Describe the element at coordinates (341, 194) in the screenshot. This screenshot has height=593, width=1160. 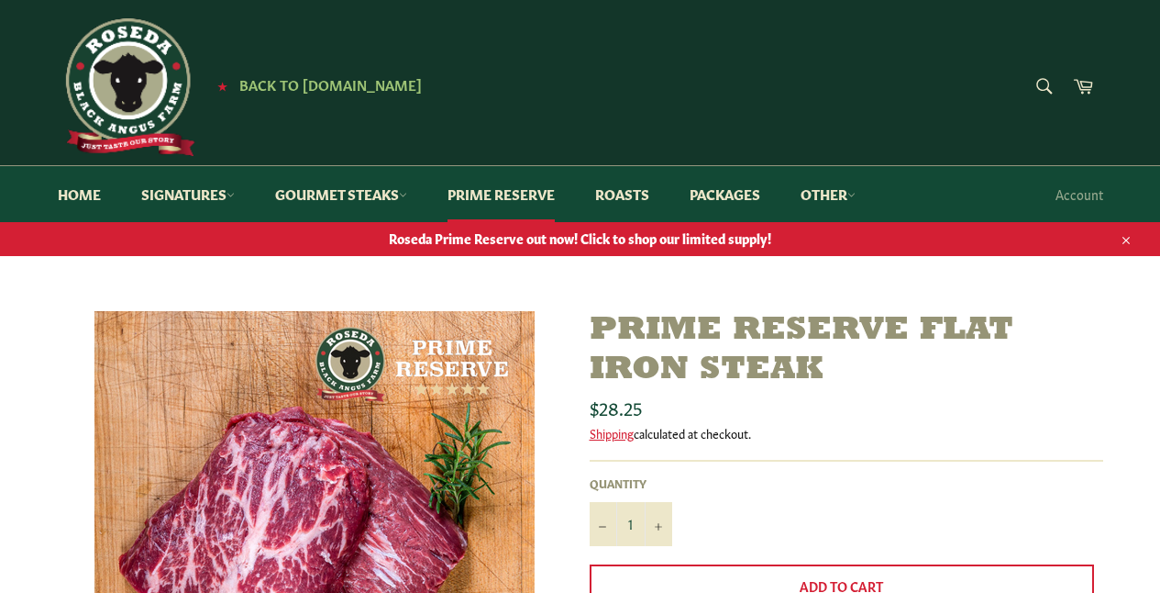
I see `a: Gourmet Steaks` at that location.